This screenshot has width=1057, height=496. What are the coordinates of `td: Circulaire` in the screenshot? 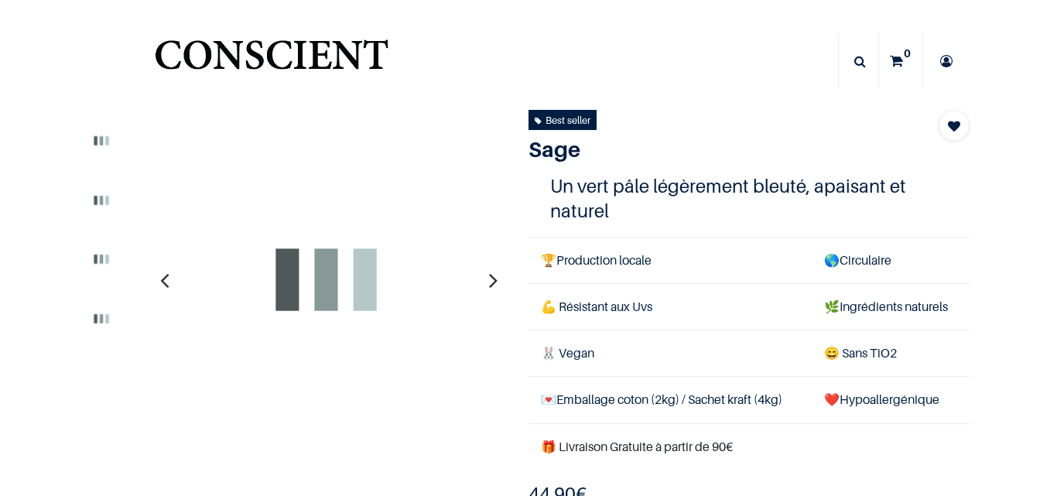 It's located at (891, 260).